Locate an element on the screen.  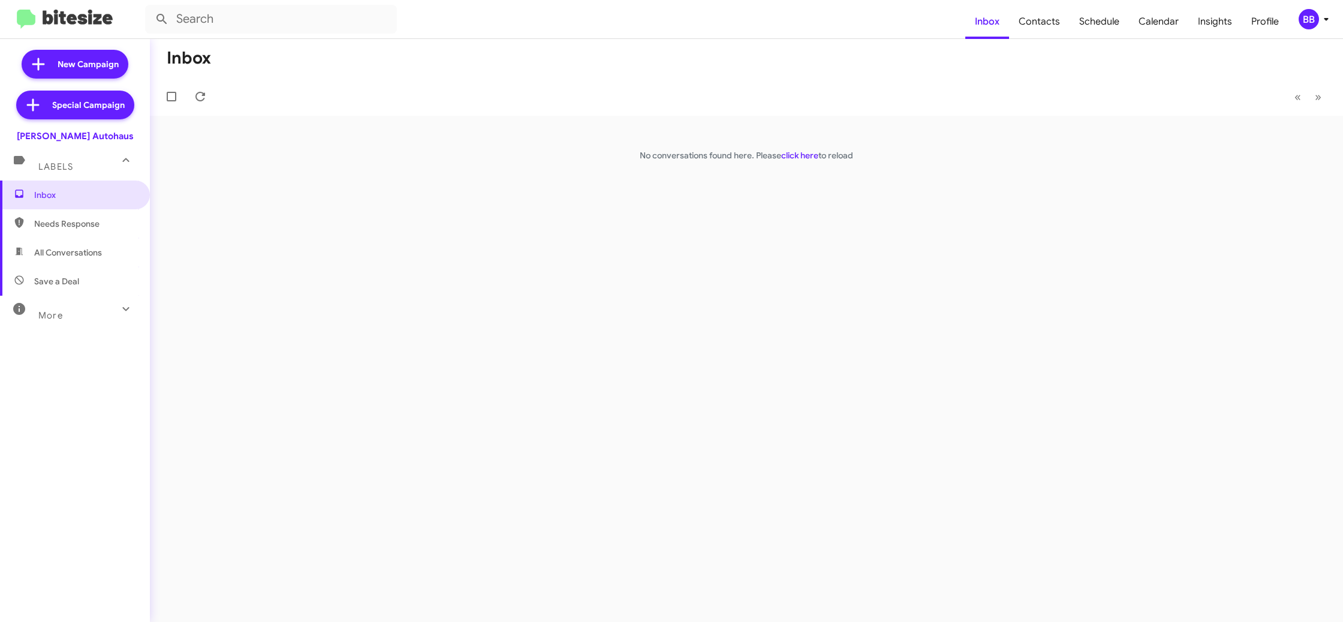
span: All Conversations is located at coordinates (68, 252).